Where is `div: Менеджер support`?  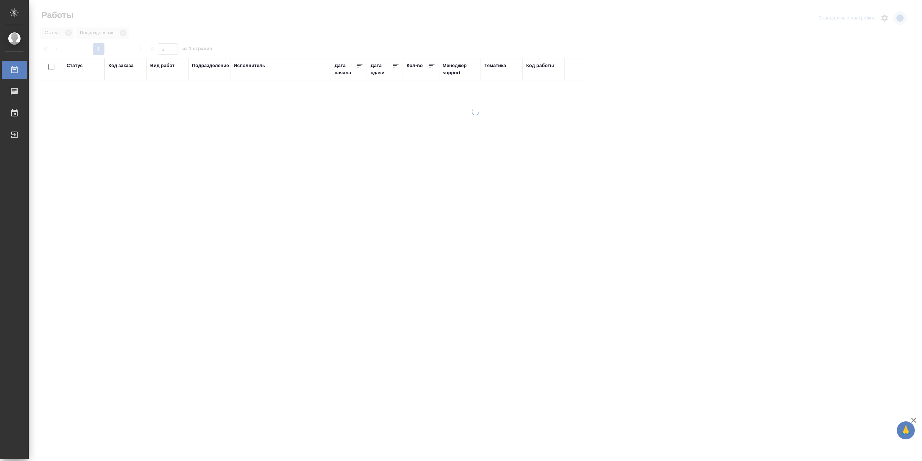 div: Менеджер support is located at coordinates (460, 69).